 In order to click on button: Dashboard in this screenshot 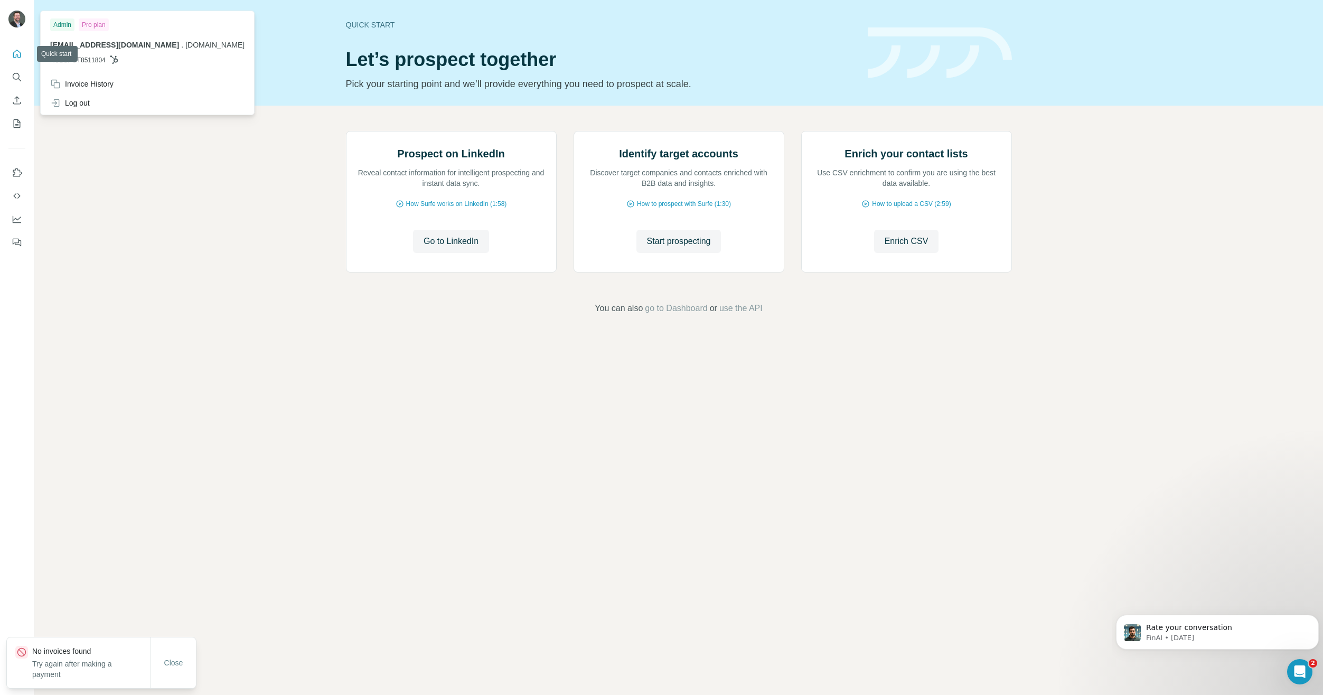, I will do `click(17, 219)`.